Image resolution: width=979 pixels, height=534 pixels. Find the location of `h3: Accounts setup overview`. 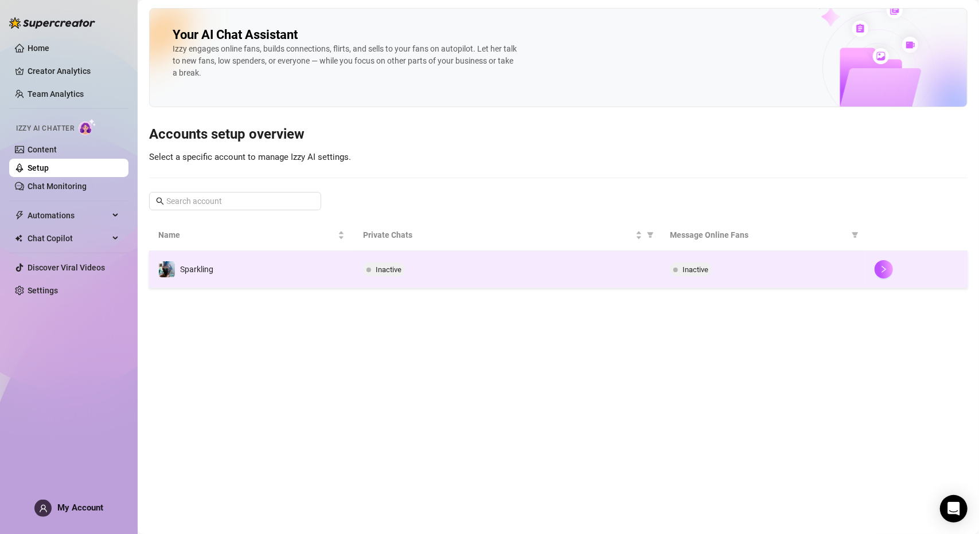

h3: Accounts setup overview is located at coordinates (558, 135).